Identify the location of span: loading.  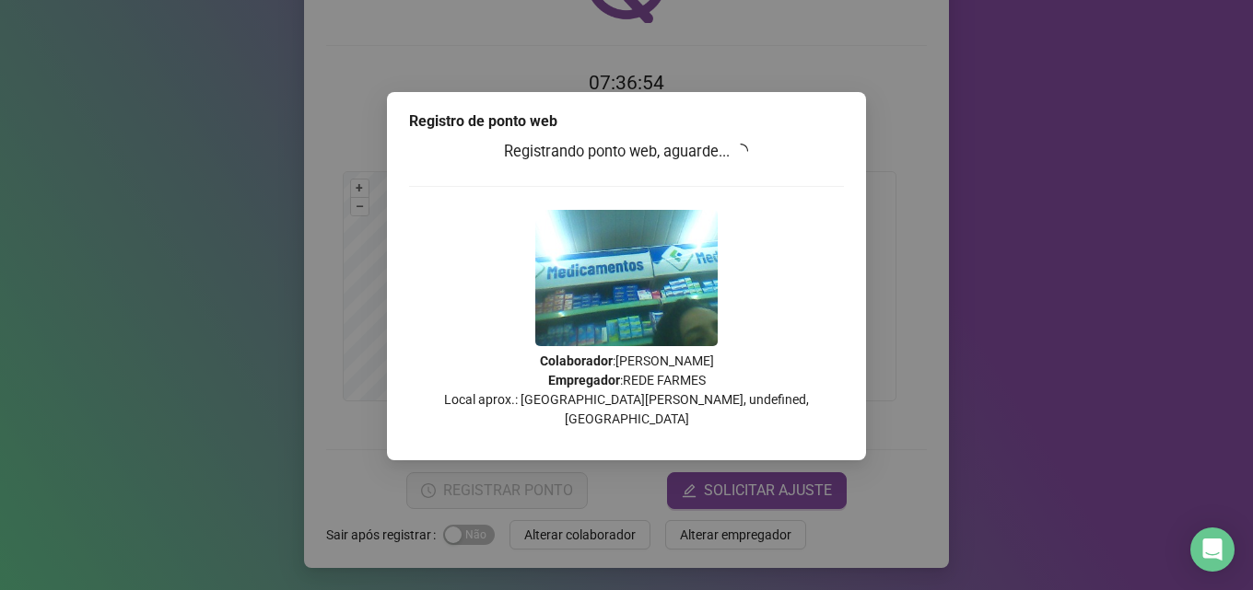
(741, 151).